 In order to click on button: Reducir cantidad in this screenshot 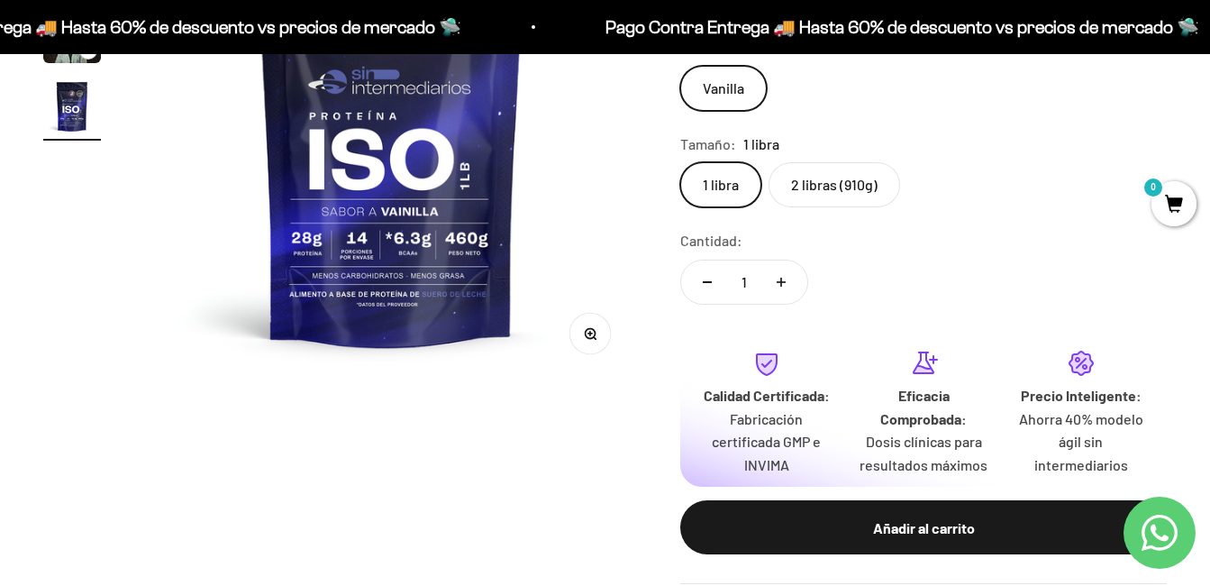, I will do `click(707, 282)`.